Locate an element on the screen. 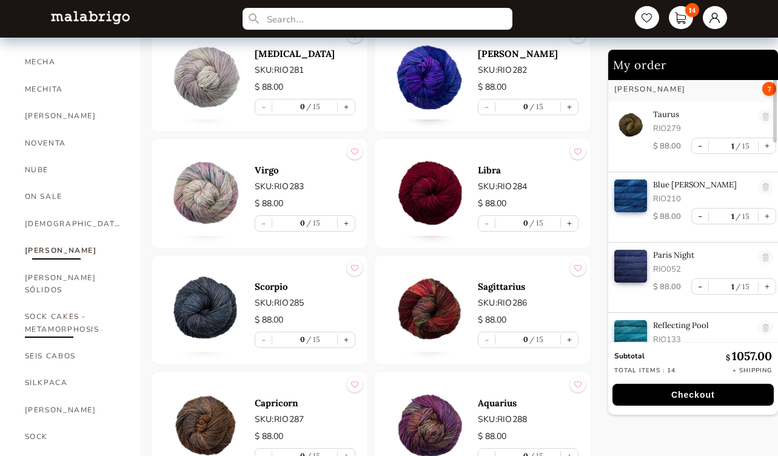  p: Reflecting Pool is located at coordinates (702, 325).